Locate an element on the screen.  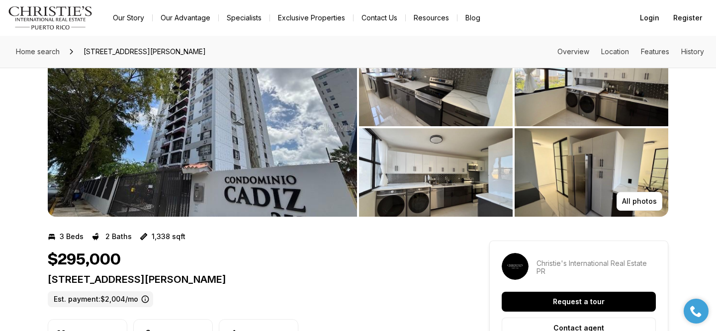
li: 1 of 7 is located at coordinates (202, 127).